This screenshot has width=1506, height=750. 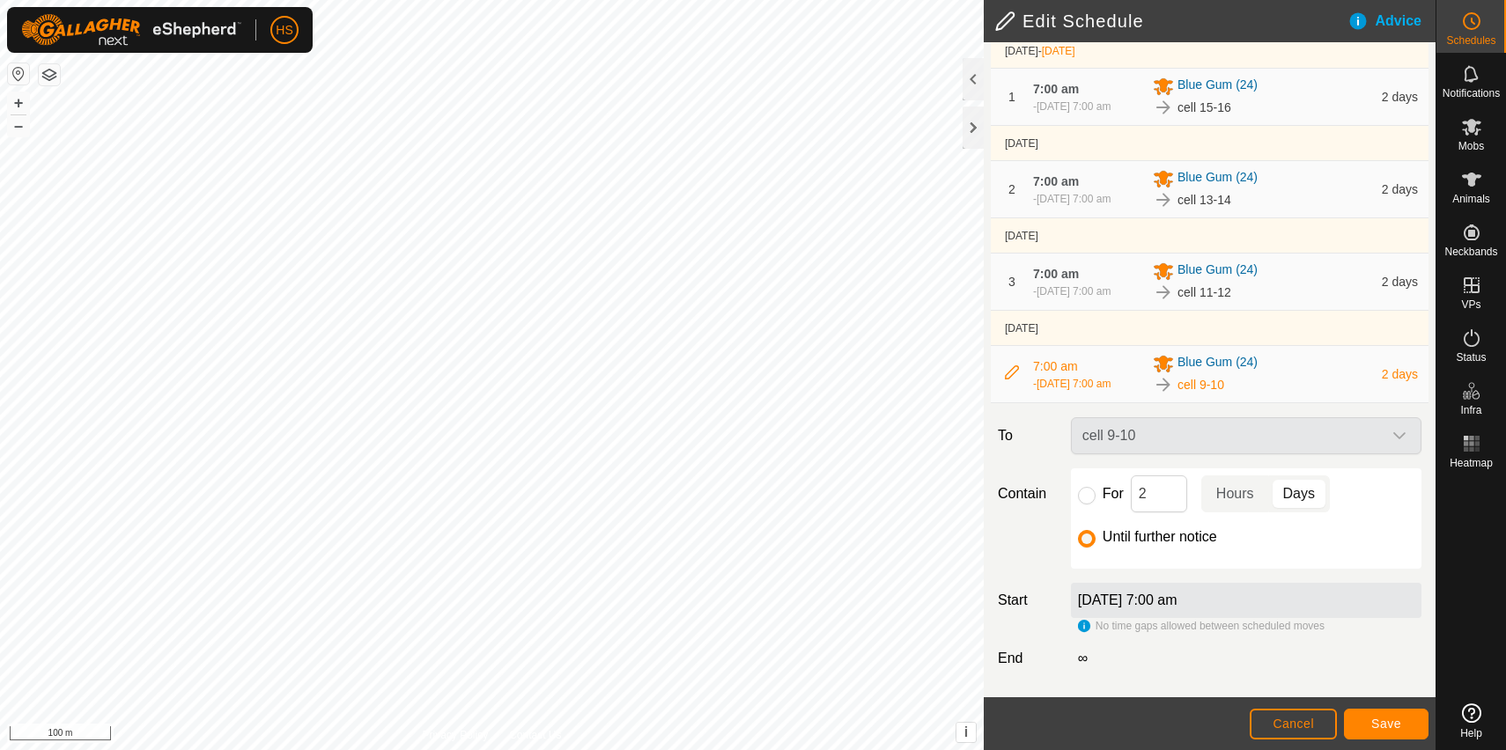 What do you see at coordinates (1470, 357) in the screenshot?
I see `span: Status` at bounding box center [1470, 357].